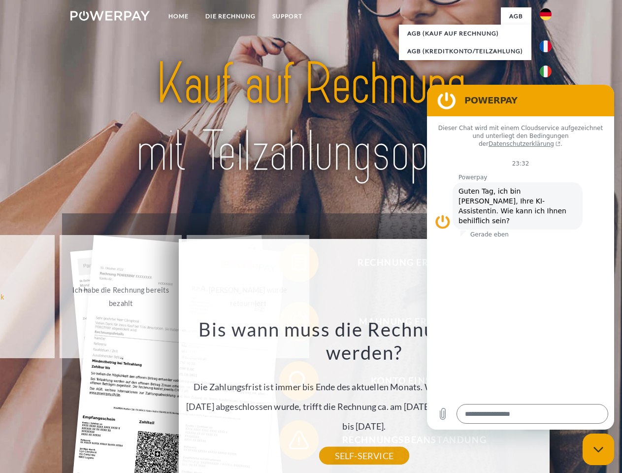  I want to click on p: Powerpay, so click(109, 93).